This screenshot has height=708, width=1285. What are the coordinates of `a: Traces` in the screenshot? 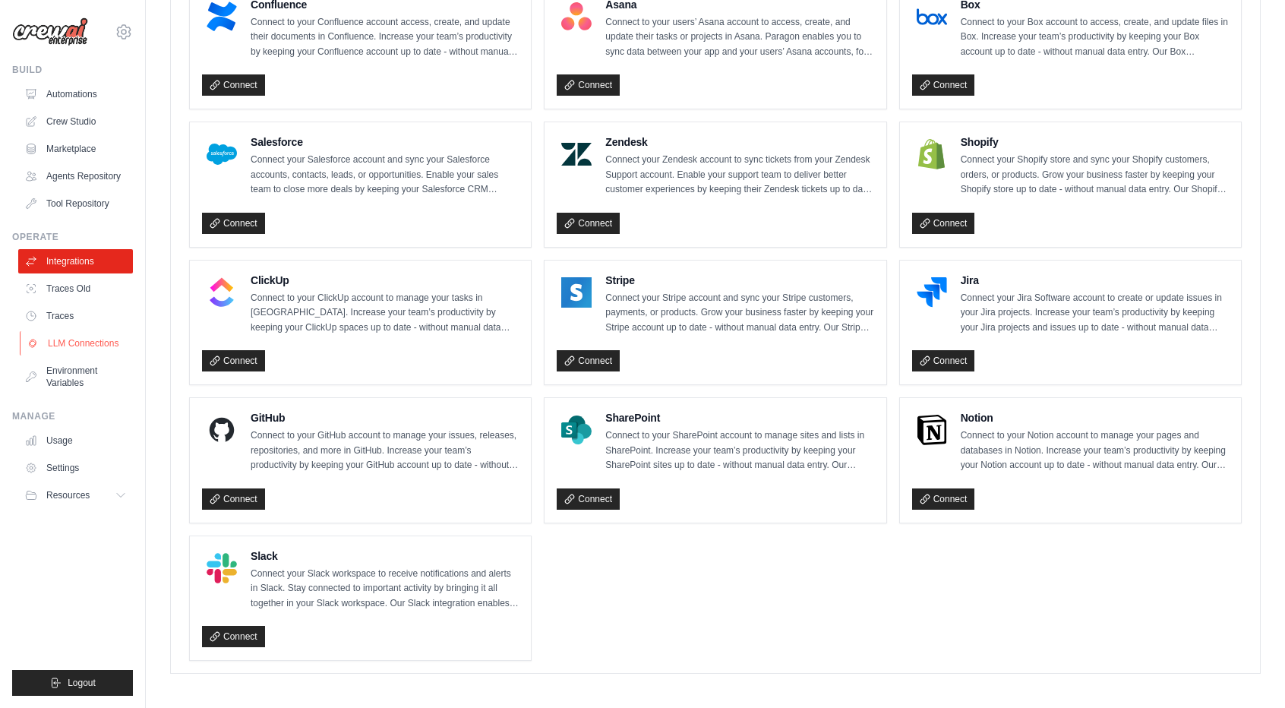 It's located at (75, 316).